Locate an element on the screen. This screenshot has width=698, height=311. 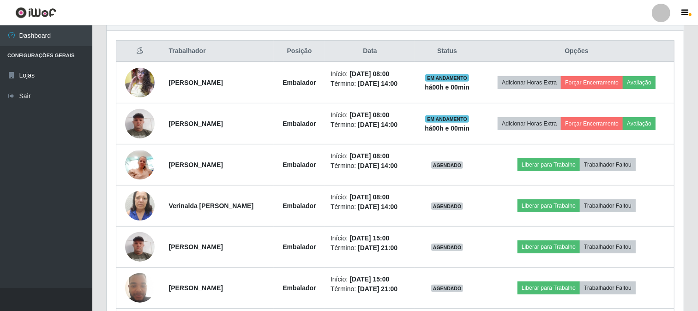
img: 1728324895552.jpeg is located at coordinates (140, 206).